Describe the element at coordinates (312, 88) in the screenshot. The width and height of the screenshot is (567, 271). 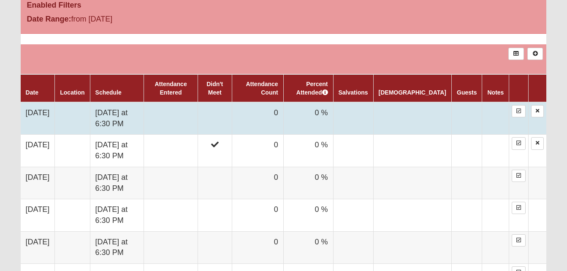
I see `a: Percent Attended` at that location.